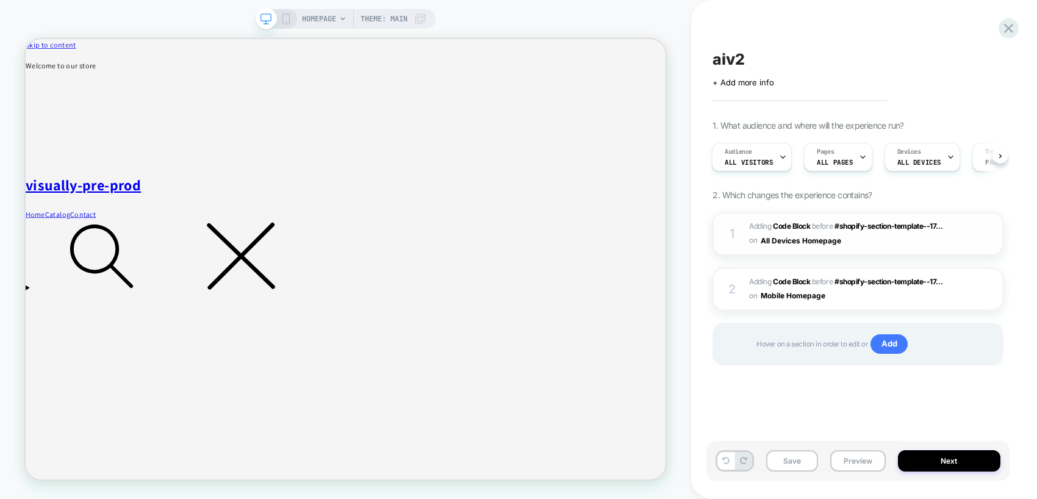 This screenshot has height=499, width=1037. What do you see at coordinates (42, 234) in the screenshot?
I see `span: Catalog` at bounding box center [42, 234].